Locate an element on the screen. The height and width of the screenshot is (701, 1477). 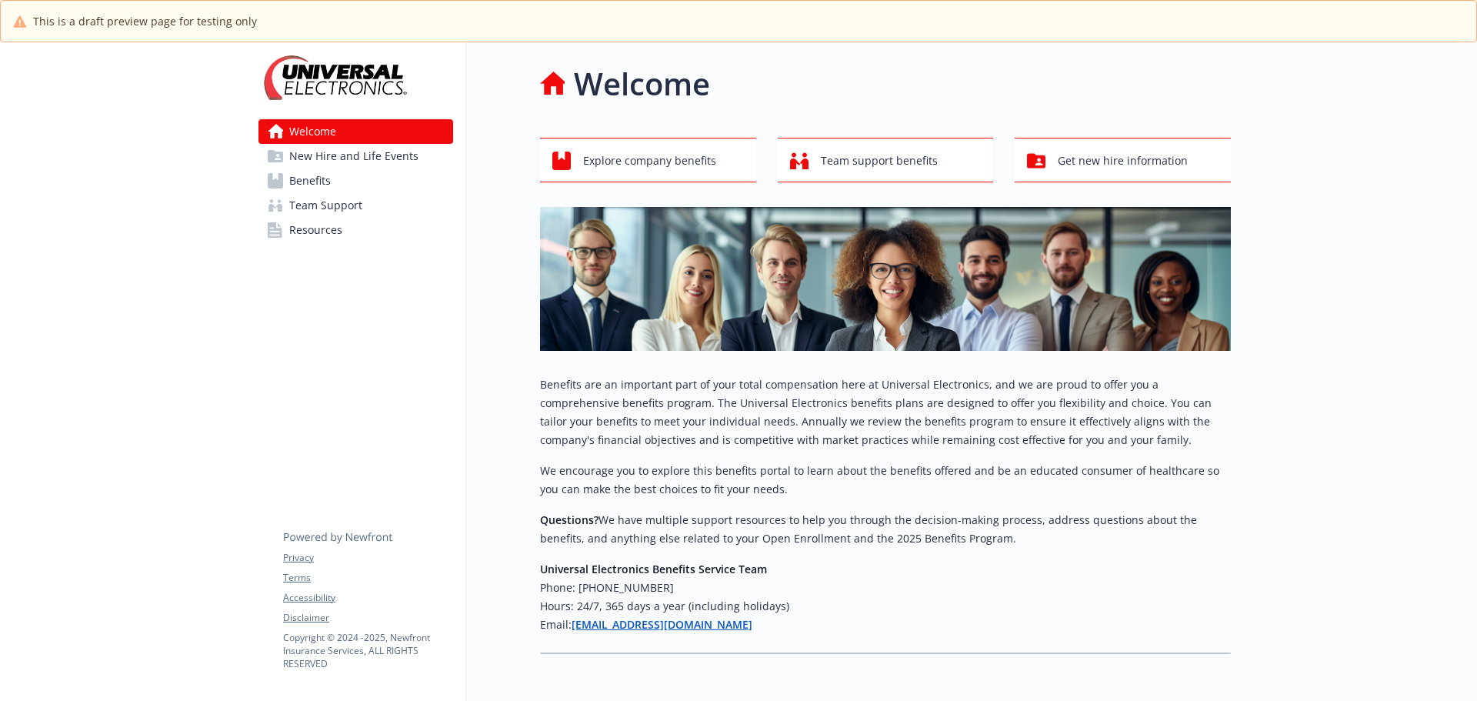
span: Team Support is located at coordinates (325, 205).